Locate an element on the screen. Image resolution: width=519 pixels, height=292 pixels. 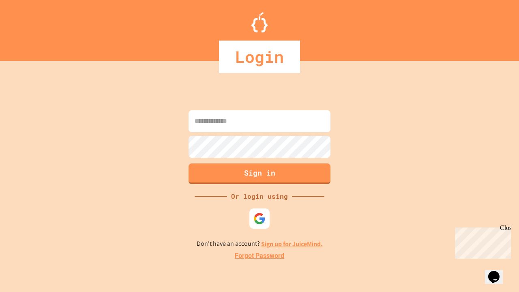
a: Forgot Password is located at coordinates (259, 256).